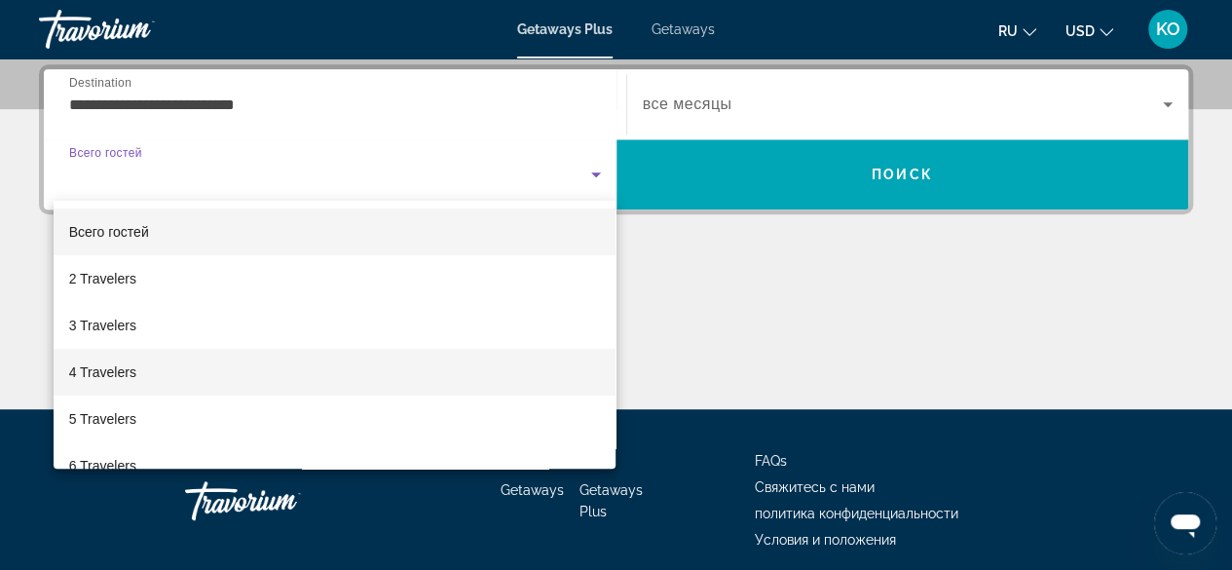 The width and height of the screenshot is (1232, 570). I want to click on span: 4 Travelers, so click(102, 372).